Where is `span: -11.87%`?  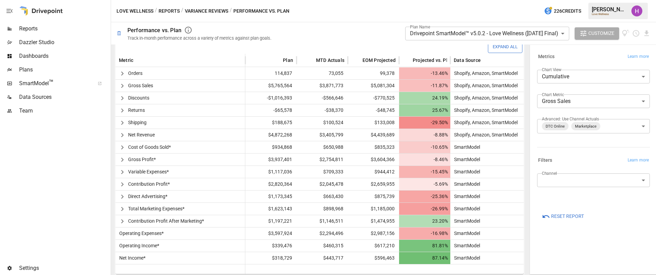 span: -11.87% is located at coordinates (425, 85).